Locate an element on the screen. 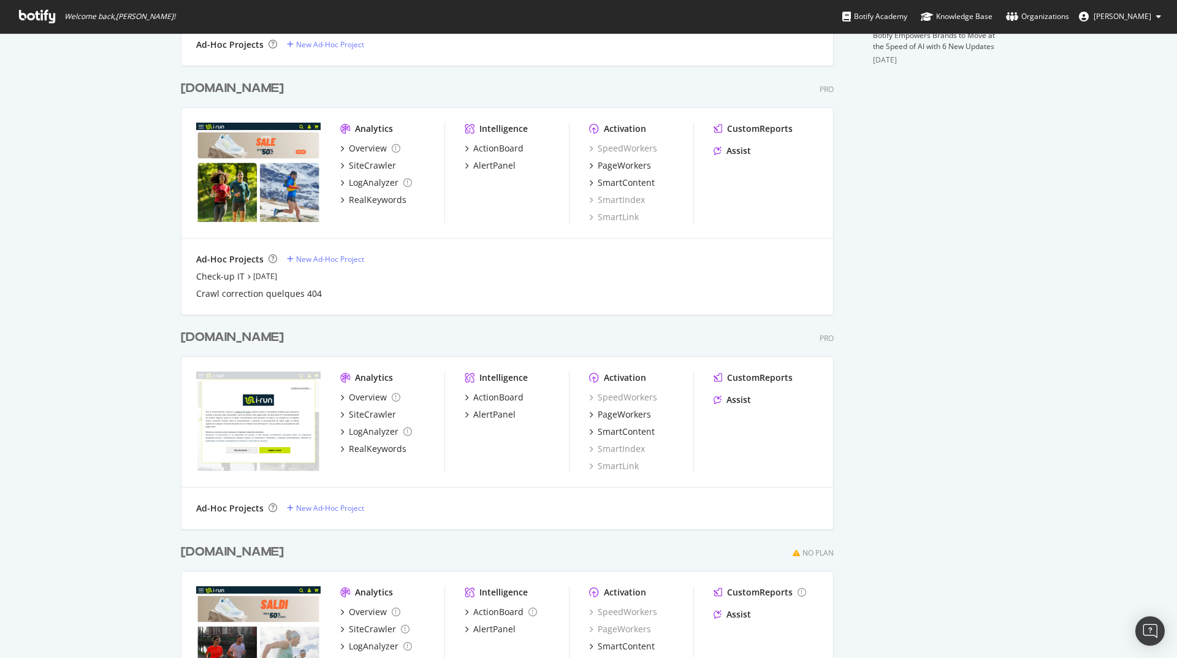 The width and height of the screenshot is (1177, 658). div: No Plan is located at coordinates (818, 552).